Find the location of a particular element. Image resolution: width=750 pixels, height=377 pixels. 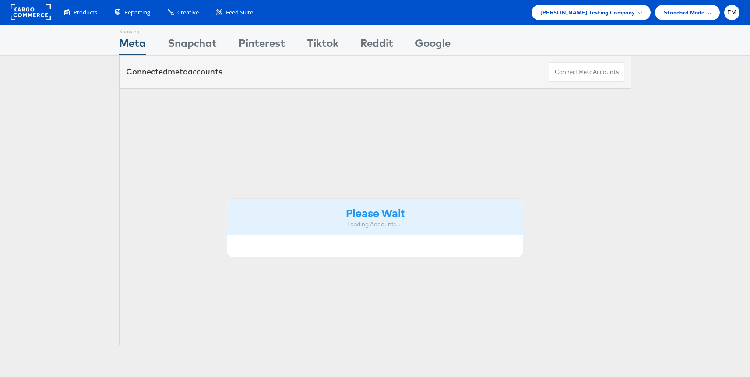

span: Standard Mode is located at coordinates (684, 12).